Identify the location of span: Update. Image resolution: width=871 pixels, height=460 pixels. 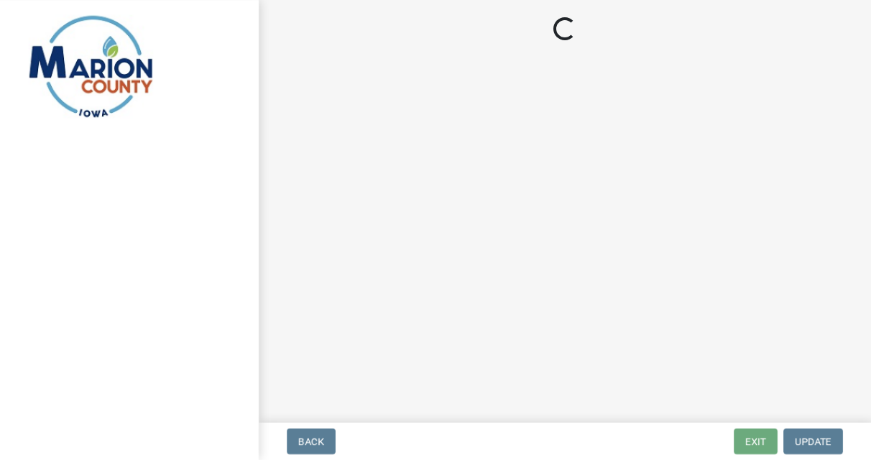
(813, 441).